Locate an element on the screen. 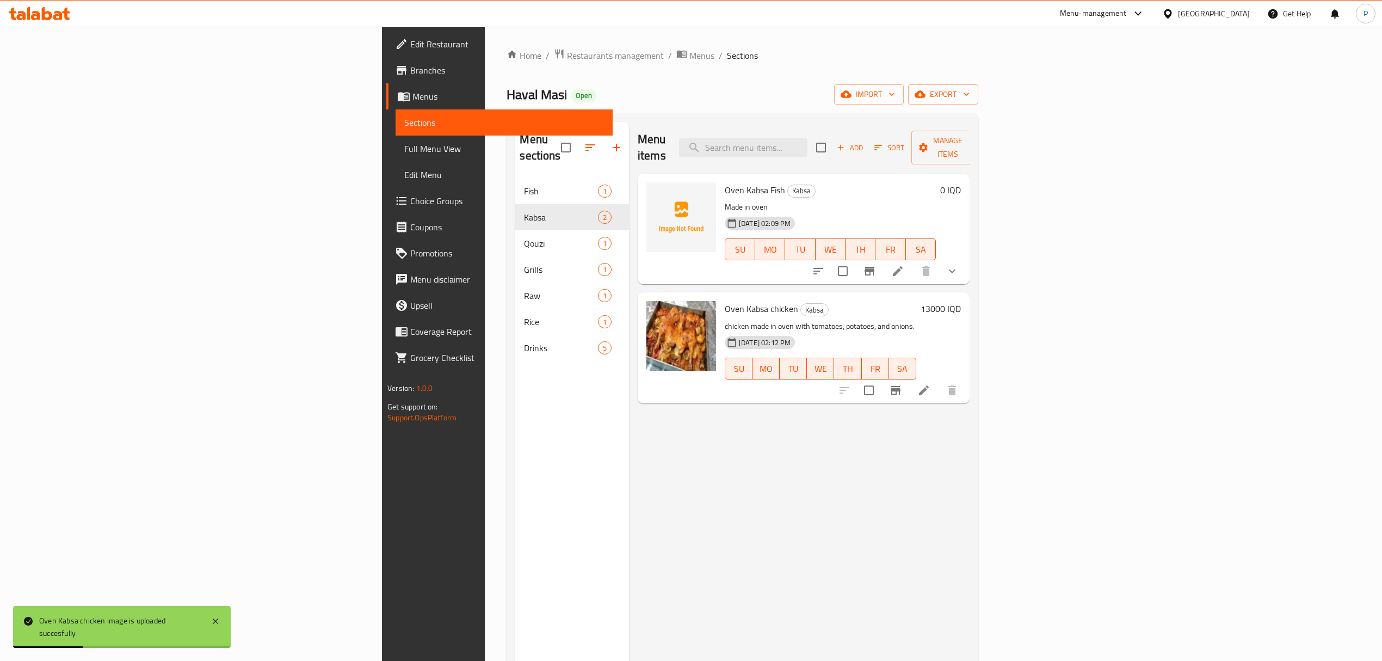  div: Grills is located at coordinates (560, 269).